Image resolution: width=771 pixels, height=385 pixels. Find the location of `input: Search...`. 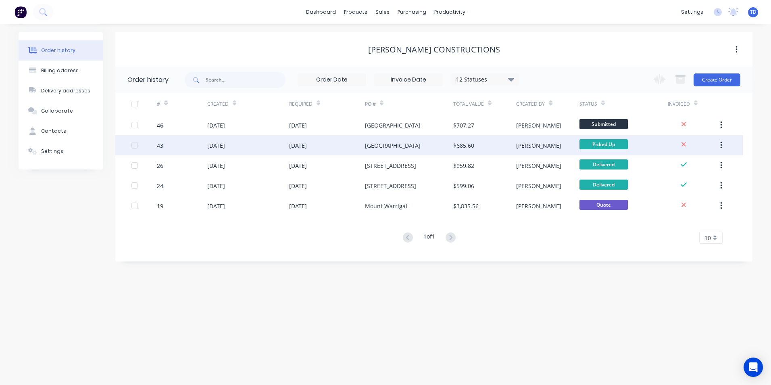

input: Search... is located at coordinates (246, 80).